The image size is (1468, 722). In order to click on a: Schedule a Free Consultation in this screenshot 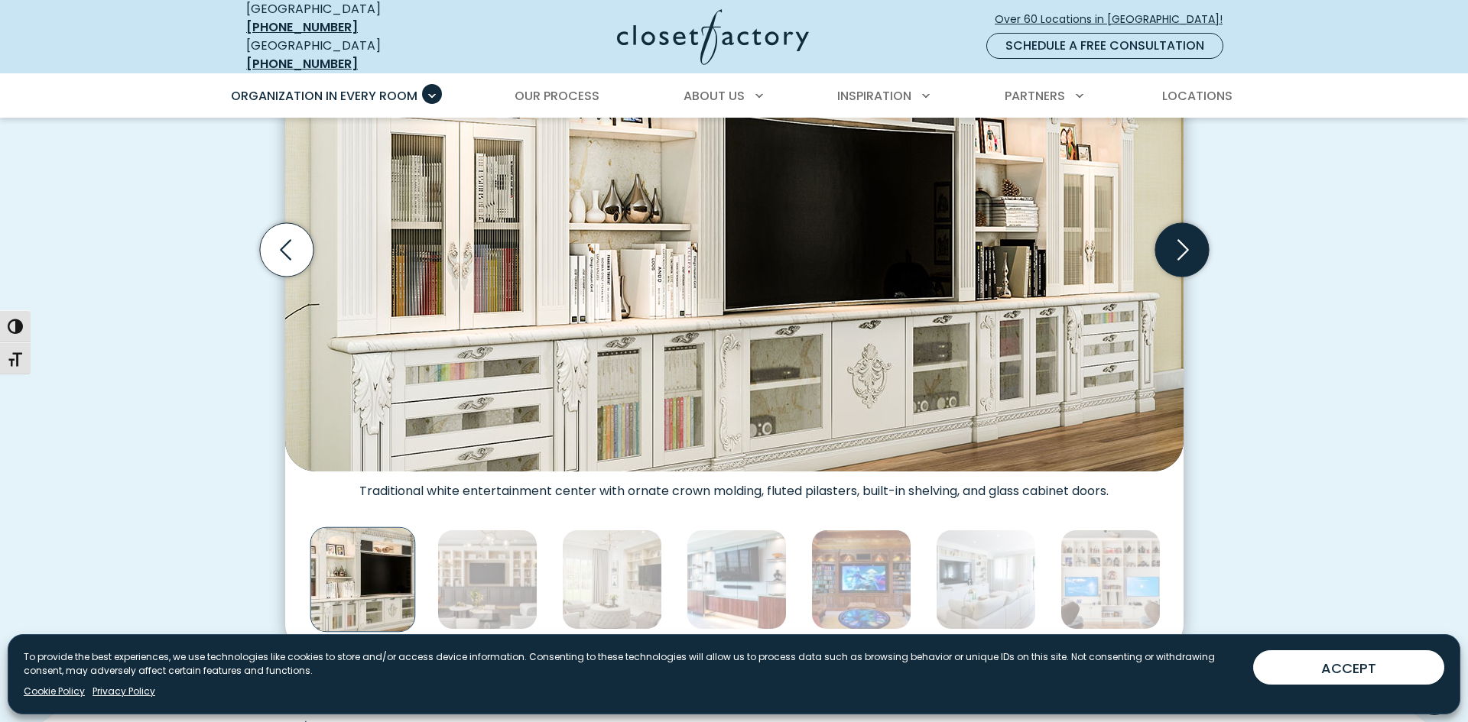, I will do `click(1105, 46)`.